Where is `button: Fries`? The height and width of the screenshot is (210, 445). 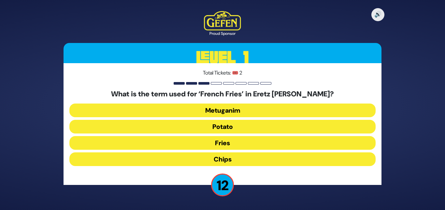
button: Fries is located at coordinates (223, 143).